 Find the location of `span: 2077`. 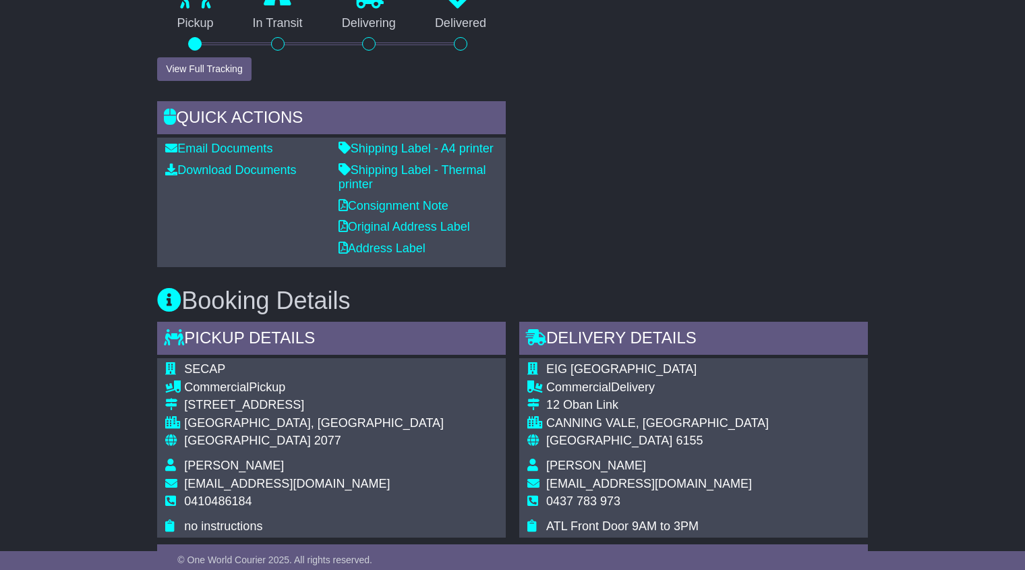

span: 2077 is located at coordinates (328, 440).